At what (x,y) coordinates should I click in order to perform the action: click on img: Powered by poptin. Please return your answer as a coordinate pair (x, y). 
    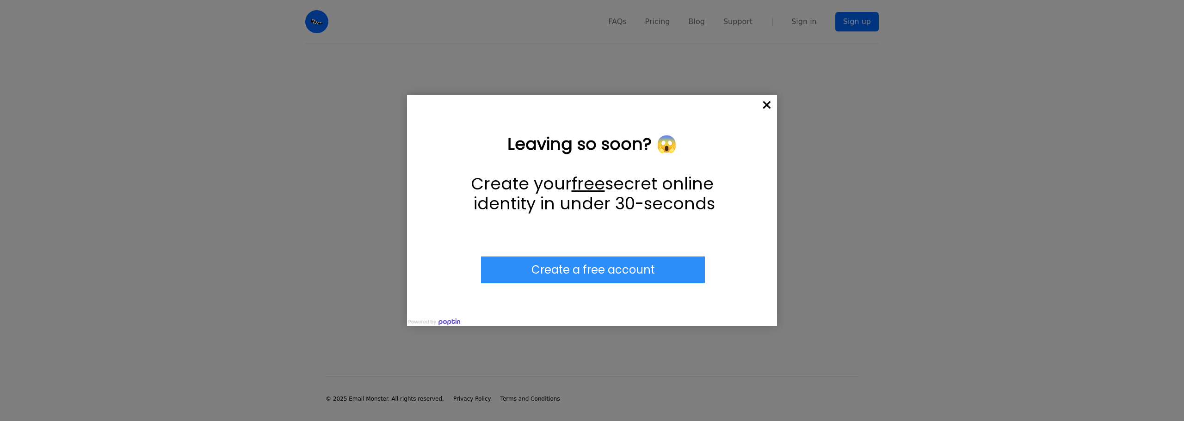
    Looking at the image, I should click on (434, 322).